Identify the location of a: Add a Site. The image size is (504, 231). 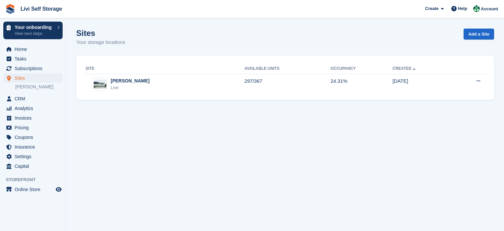
(479, 34).